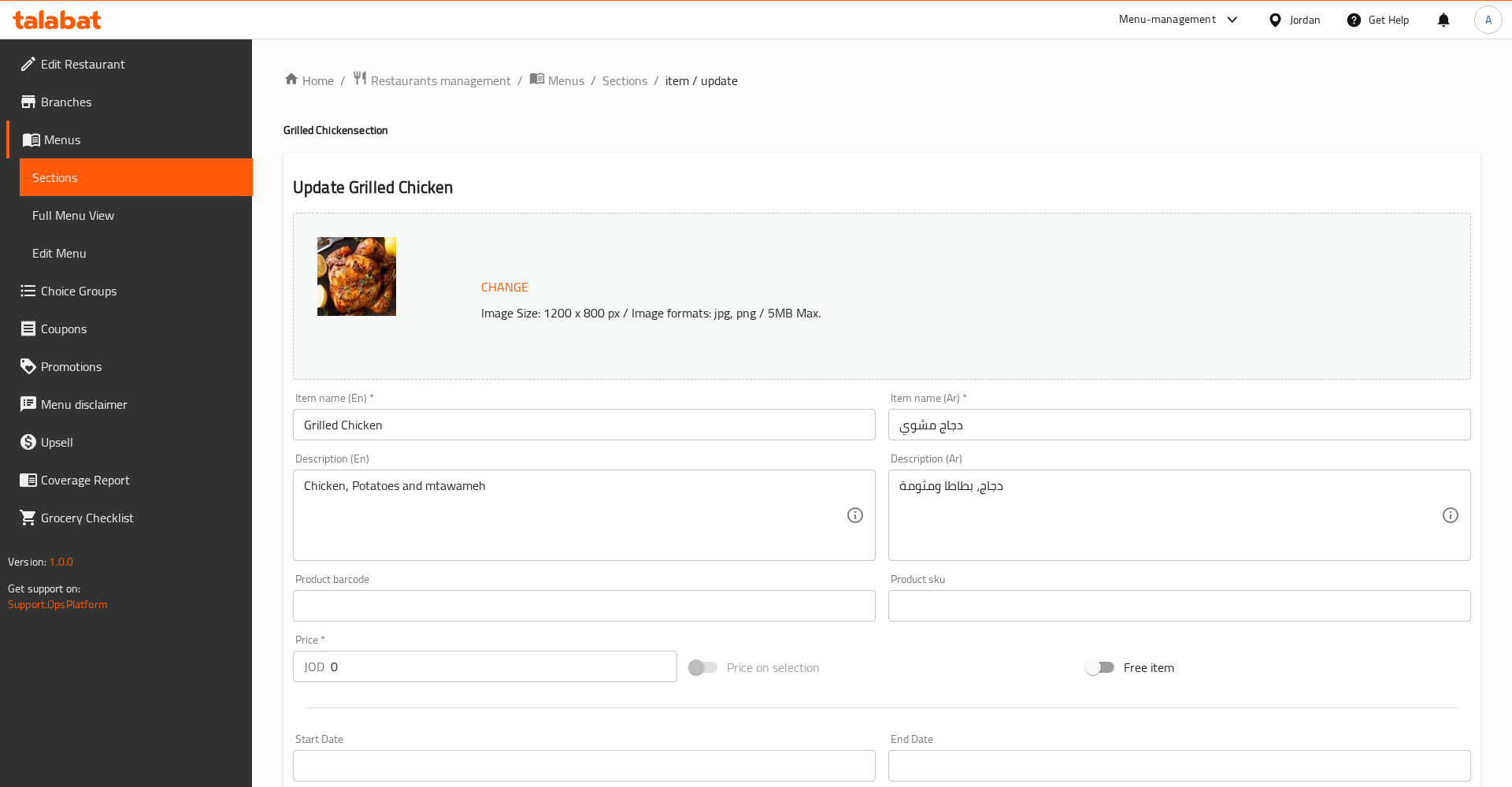  I want to click on span: Restaurants management, so click(441, 80).